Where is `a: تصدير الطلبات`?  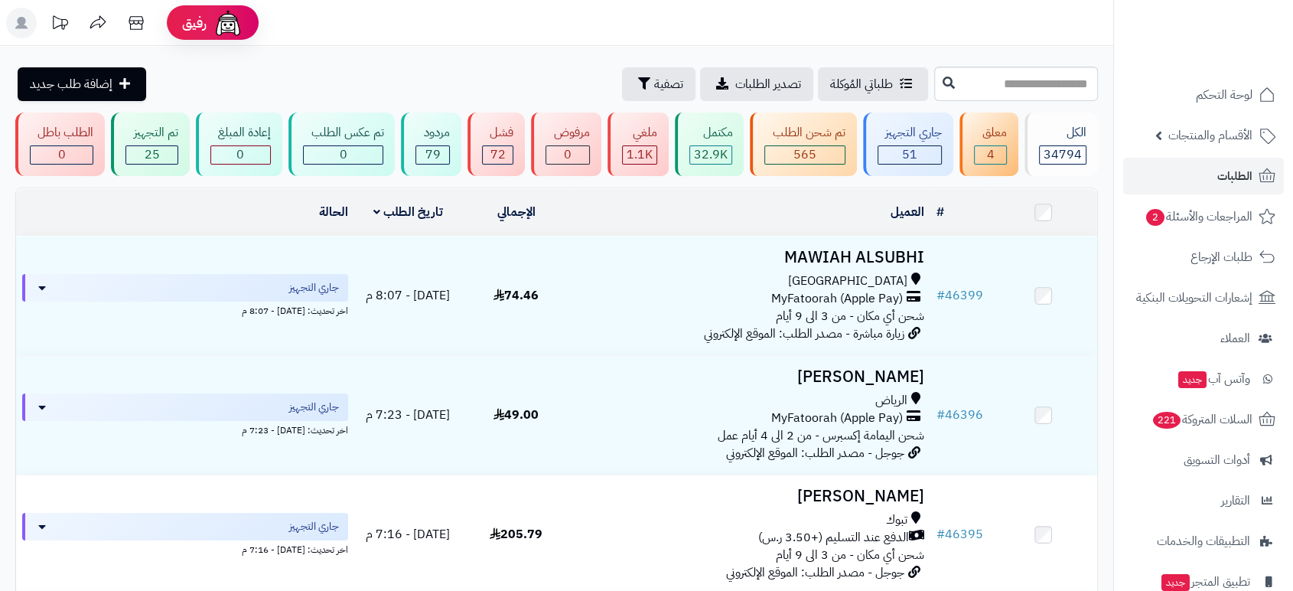
a: تصدير الطلبات is located at coordinates (756, 84).